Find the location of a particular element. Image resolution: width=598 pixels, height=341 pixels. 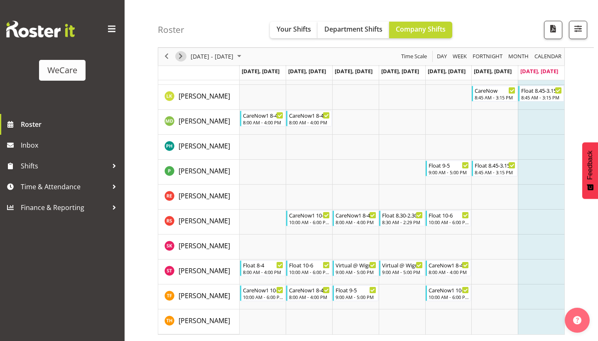

div: Marie-Claire Dickson-Bakker"s event - CareNow1 8-4 Begin From Tuesday, August 5, 2025 at 8:00:00 ... is located at coordinates (309, 118).